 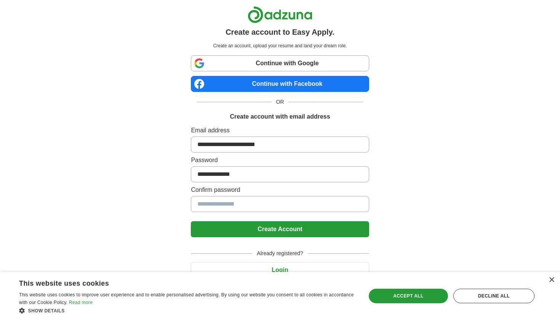 I want to click on div: Decline all, so click(x=494, y=296).